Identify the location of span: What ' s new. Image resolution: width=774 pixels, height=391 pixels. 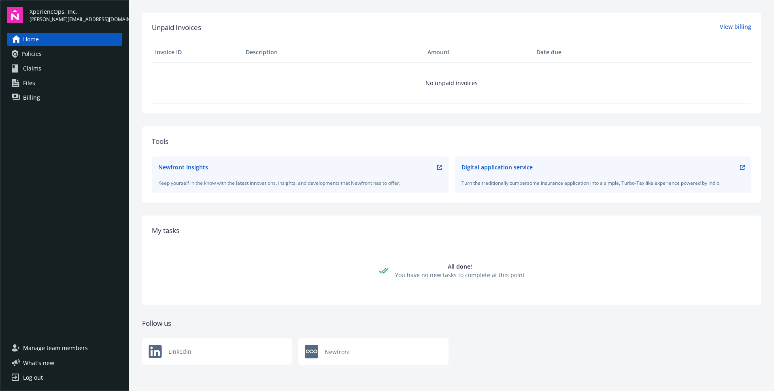
(38, 362).